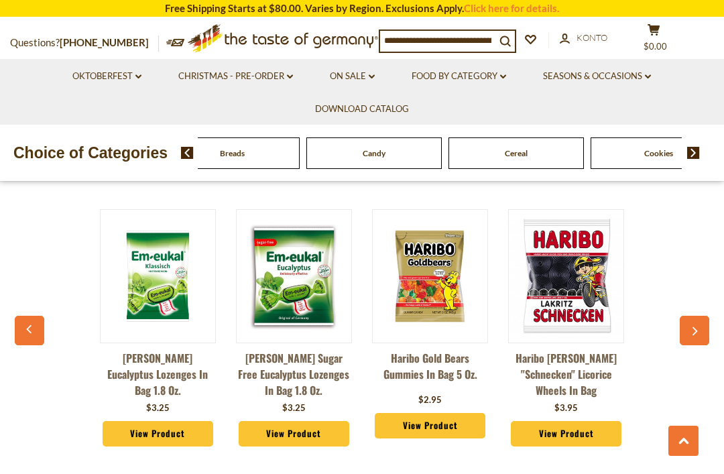  Describe the element at coordinates (107, 76) in the screenshot. I see `a: Oktoberfest` at that location.